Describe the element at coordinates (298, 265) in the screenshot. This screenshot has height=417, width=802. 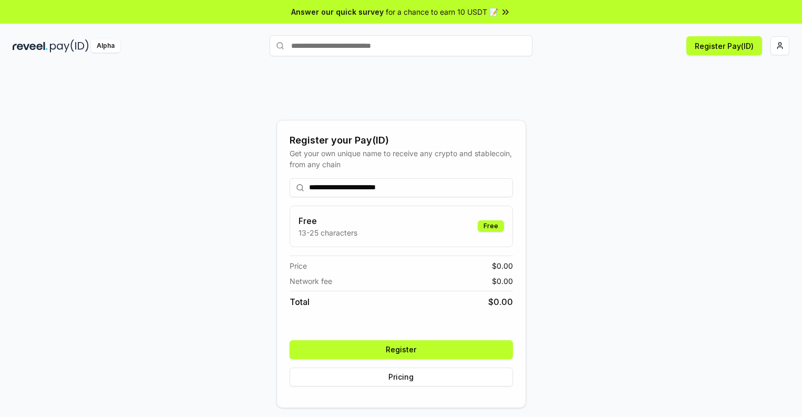
I see `span: Price` at that location.